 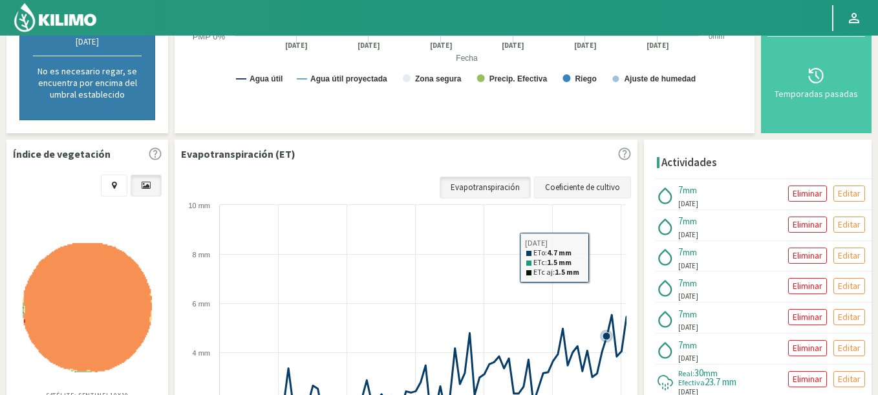 I want to click on text: 10 mm, so click(x=199, y=206).